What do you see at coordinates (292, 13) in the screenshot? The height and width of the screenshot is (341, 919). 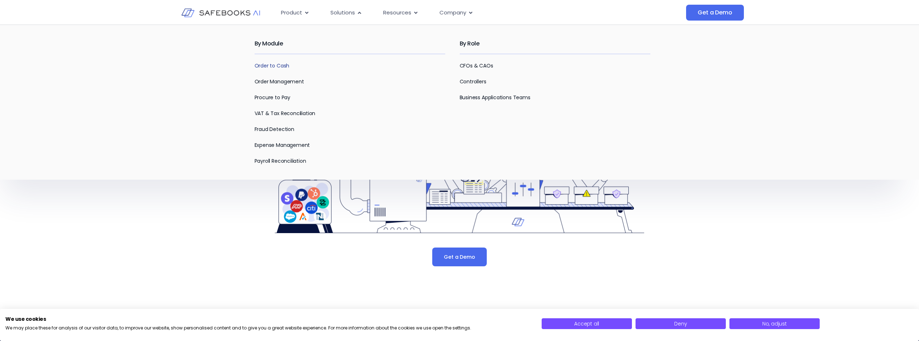 I see `span: Product` at bounding box center [292, 13].